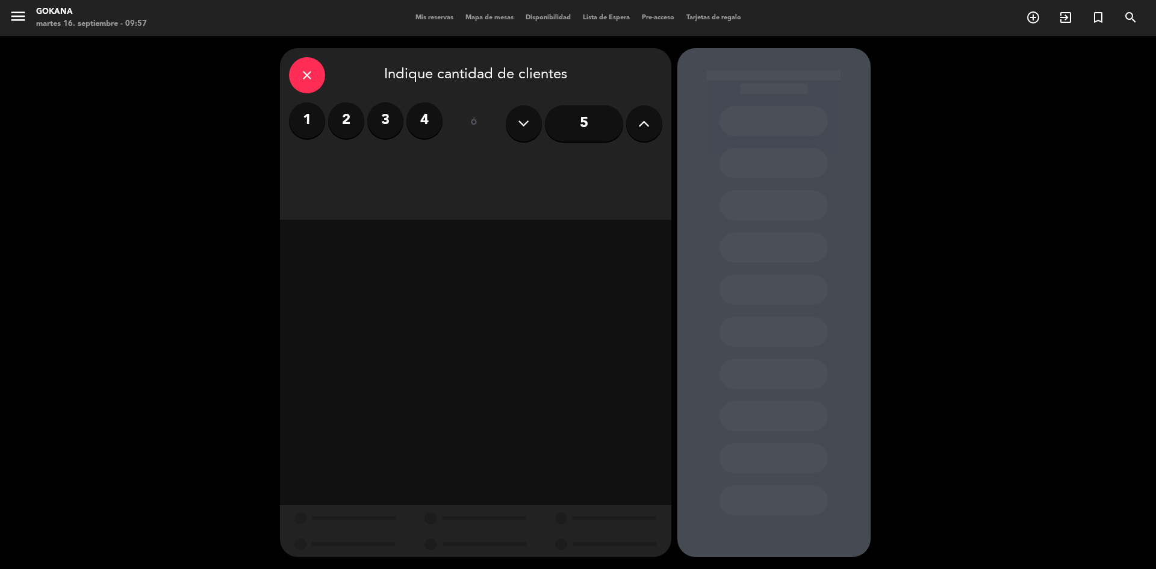 This screenshot has width=1156, height=569. Describe the element at coordinates (18, 16) in the screenshot. I see `i: menu` at that location.